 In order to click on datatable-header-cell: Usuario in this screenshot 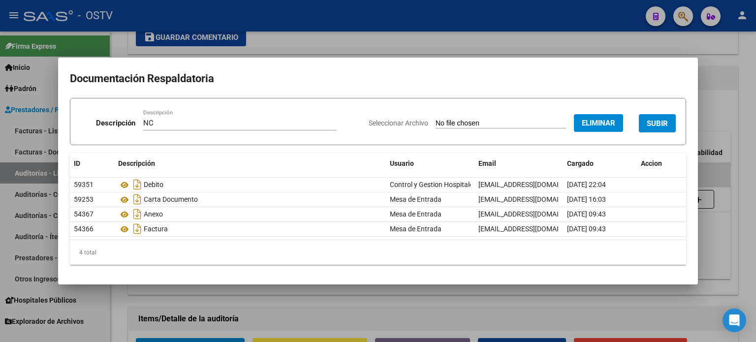, I will do `click(430, 163)`.